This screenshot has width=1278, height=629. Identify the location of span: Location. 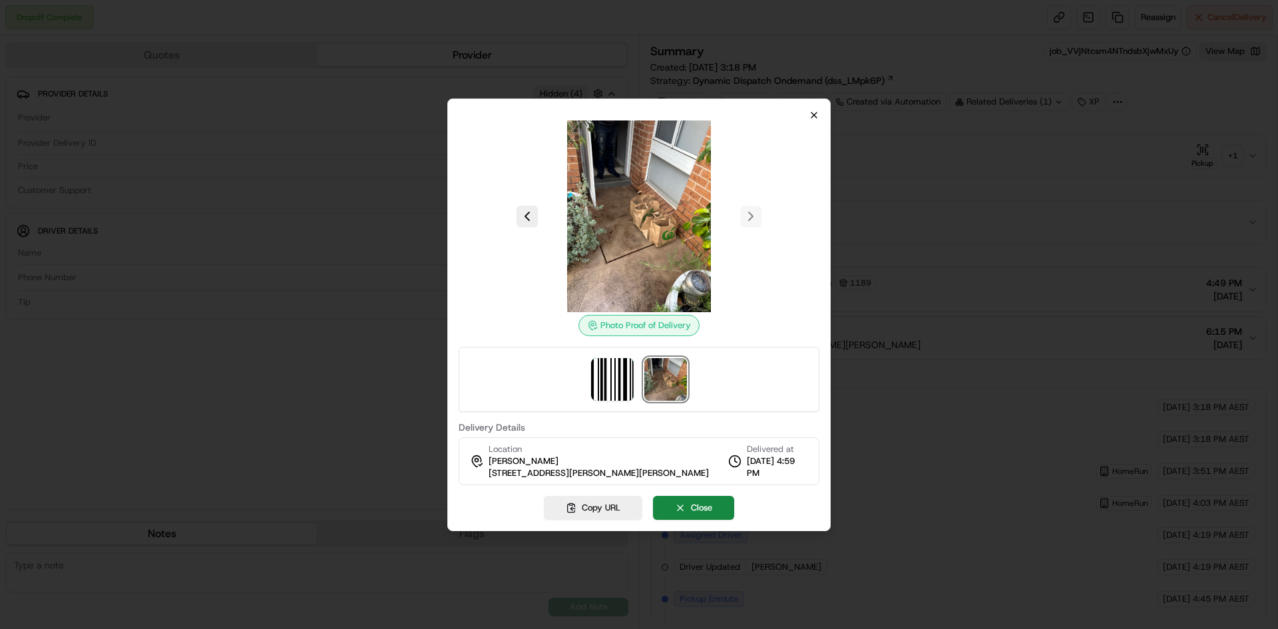
(505, 449).